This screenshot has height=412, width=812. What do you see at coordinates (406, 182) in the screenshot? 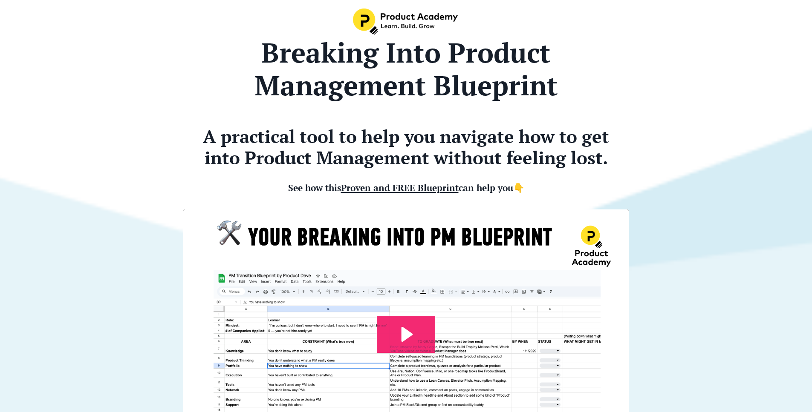
I see `h5: See how this can help you👇` at bounding box center [406, 182].